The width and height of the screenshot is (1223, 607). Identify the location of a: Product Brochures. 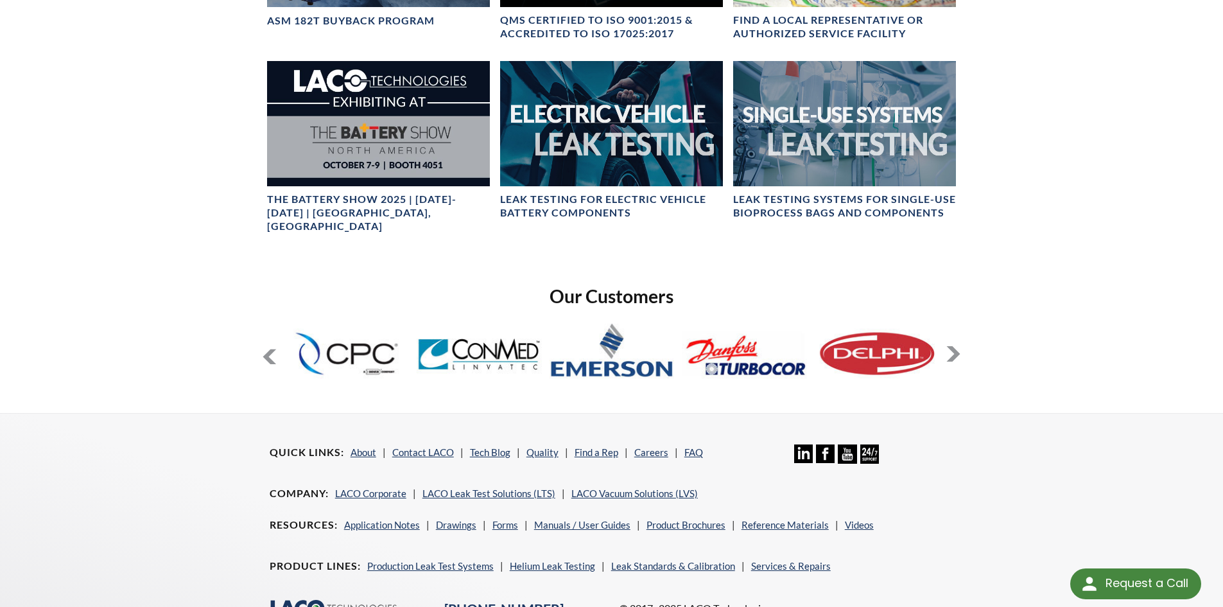
(686, 524).